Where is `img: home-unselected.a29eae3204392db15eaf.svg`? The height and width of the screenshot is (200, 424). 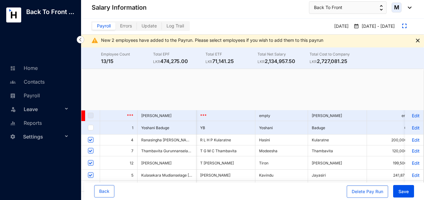 img: home-unselected.a29eae3204392db15eaf.svg is located at coordinates (13, 68).